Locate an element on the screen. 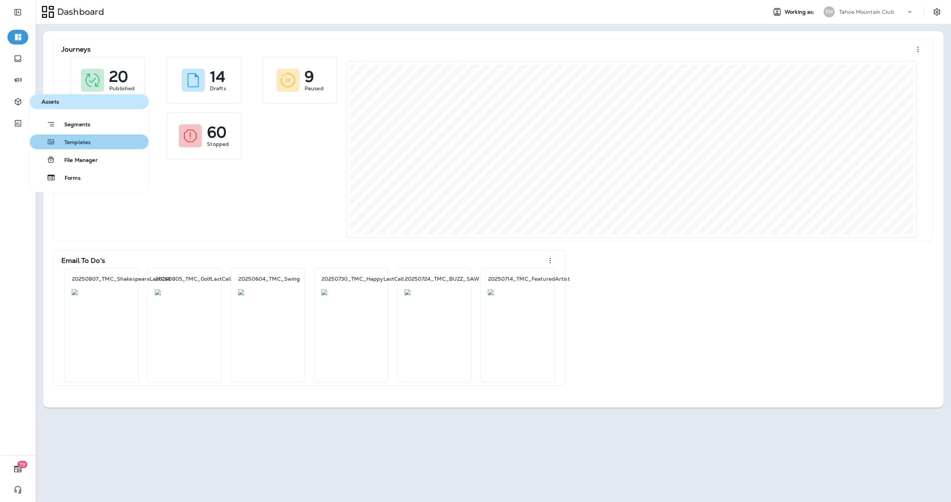  span: Templates is located at coordinates (73, 143).